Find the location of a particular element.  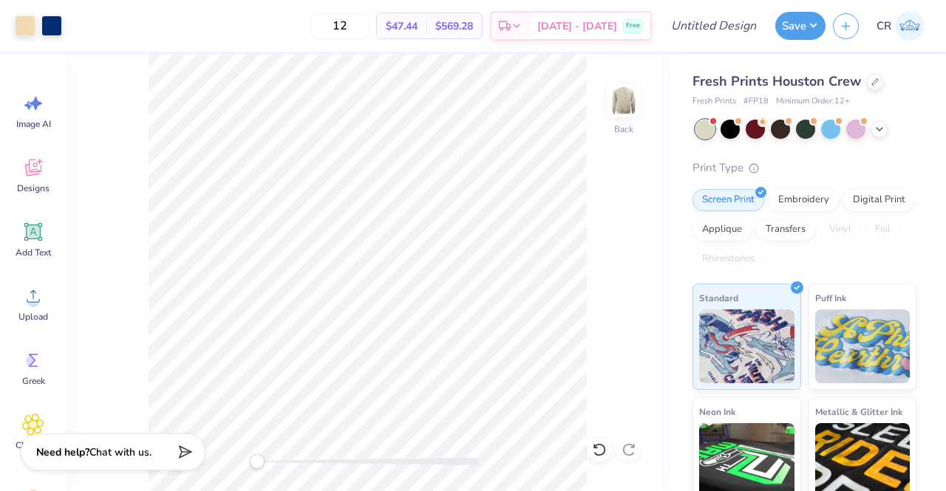

div: Embroidery is located at coordinates (803, 200).